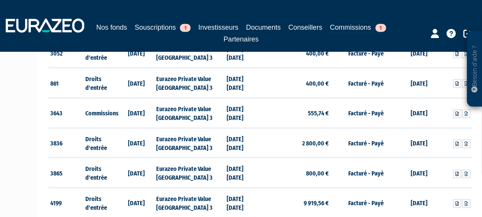 The image size is (482, 217). Describe the element at coordinates (263, 27) in the screenshot. I see `a: Documents` at that location.